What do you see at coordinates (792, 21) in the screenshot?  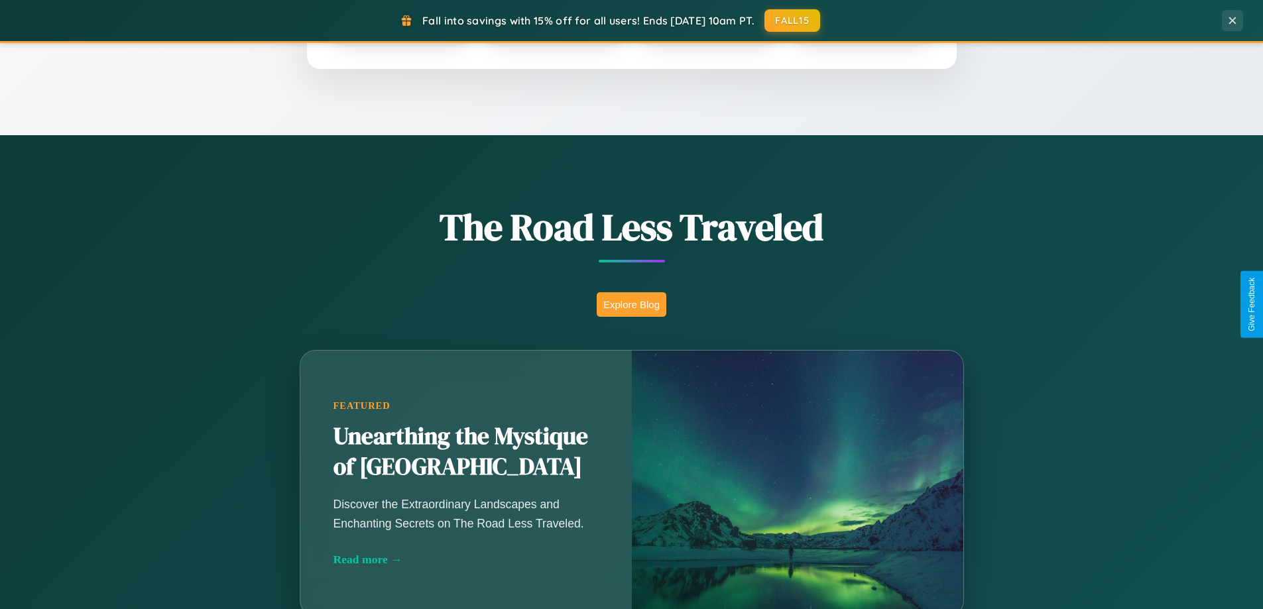 I see `button: FALL15` at bounding box center [792, 21].